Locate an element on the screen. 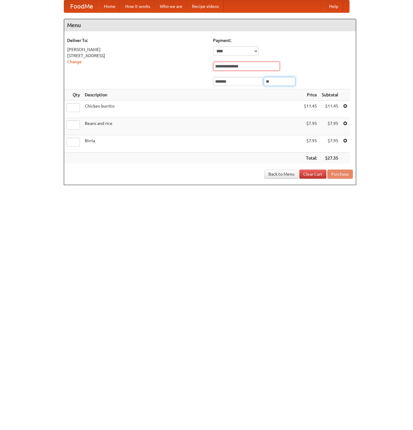 This screenshot has height=430, width=413. h4: Menu is located at coordinates (210, 25).